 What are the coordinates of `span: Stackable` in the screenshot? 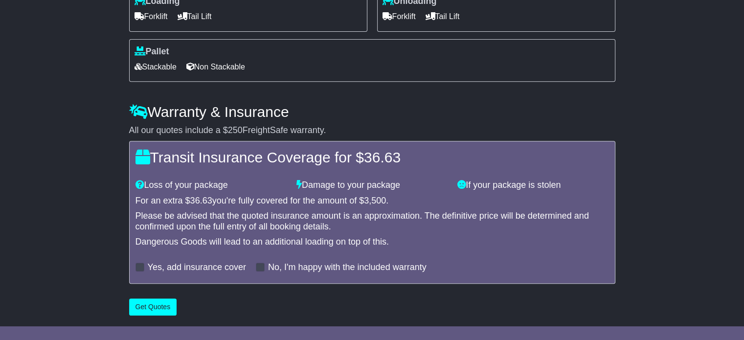 It's located at (156, 67).